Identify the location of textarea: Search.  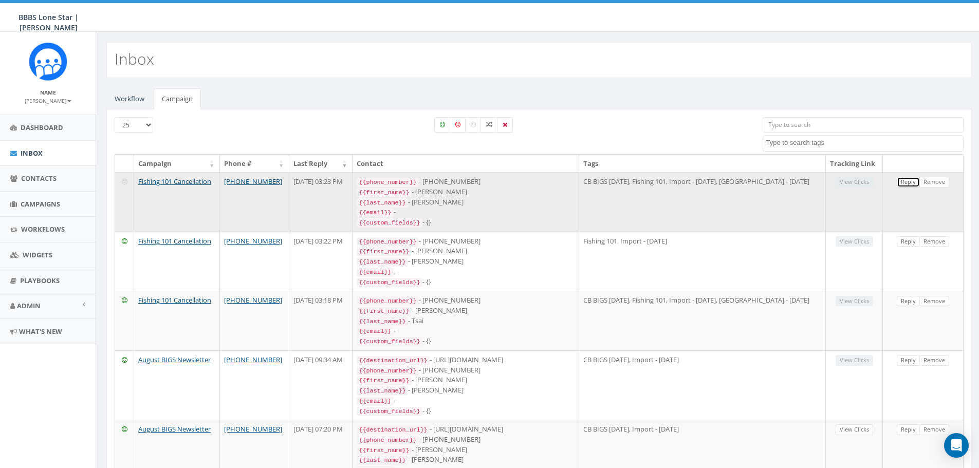
(865, 143).